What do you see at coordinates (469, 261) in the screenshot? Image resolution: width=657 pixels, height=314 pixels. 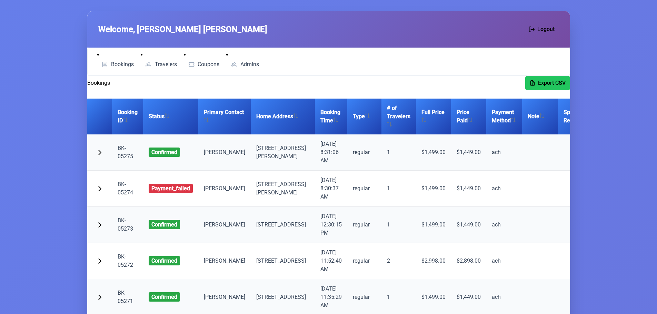 I see `td: $2,898.00` at bounding box center [469, 261].